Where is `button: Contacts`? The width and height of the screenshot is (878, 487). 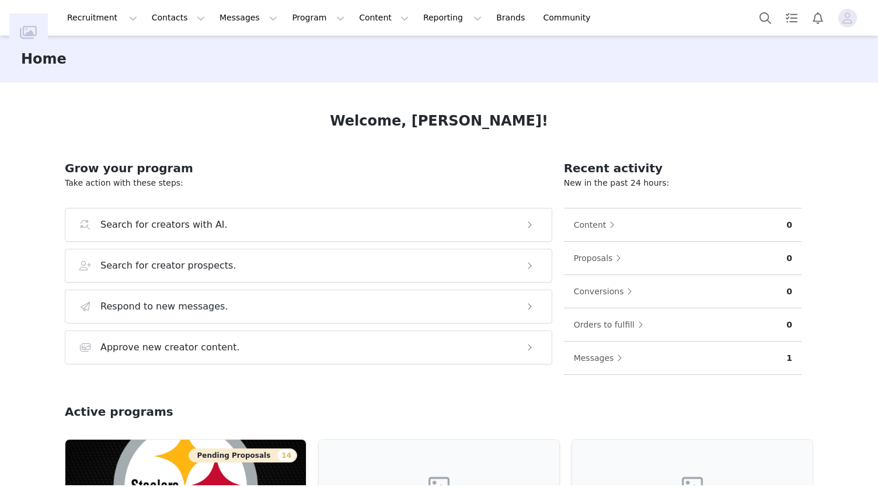
button: Contacts is located at coordinates (178, 18).